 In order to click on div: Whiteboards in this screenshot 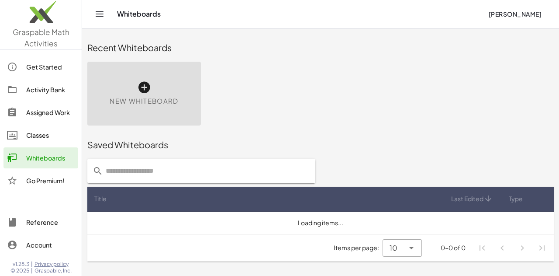, I will do `click(50, 158)`.